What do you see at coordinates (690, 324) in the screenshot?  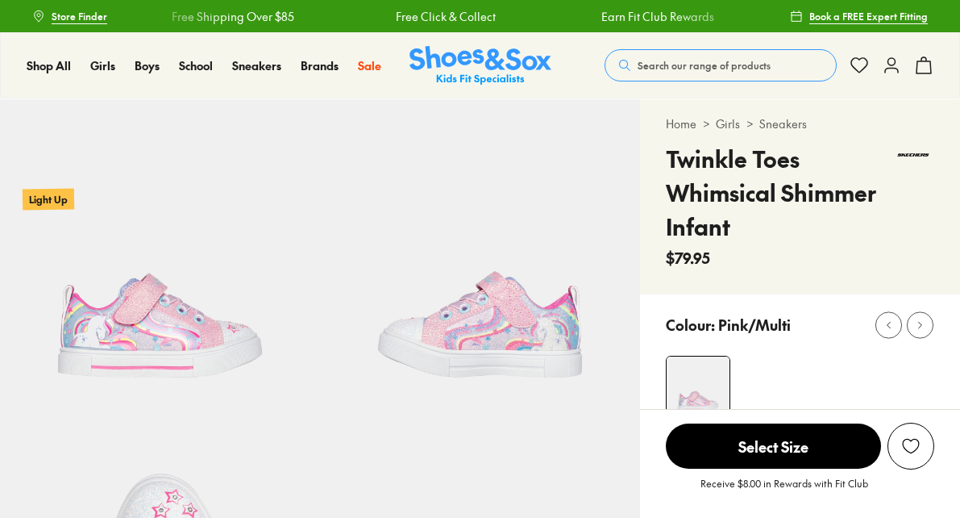 I see `p: Colour:` at bounding box center [690, 324].